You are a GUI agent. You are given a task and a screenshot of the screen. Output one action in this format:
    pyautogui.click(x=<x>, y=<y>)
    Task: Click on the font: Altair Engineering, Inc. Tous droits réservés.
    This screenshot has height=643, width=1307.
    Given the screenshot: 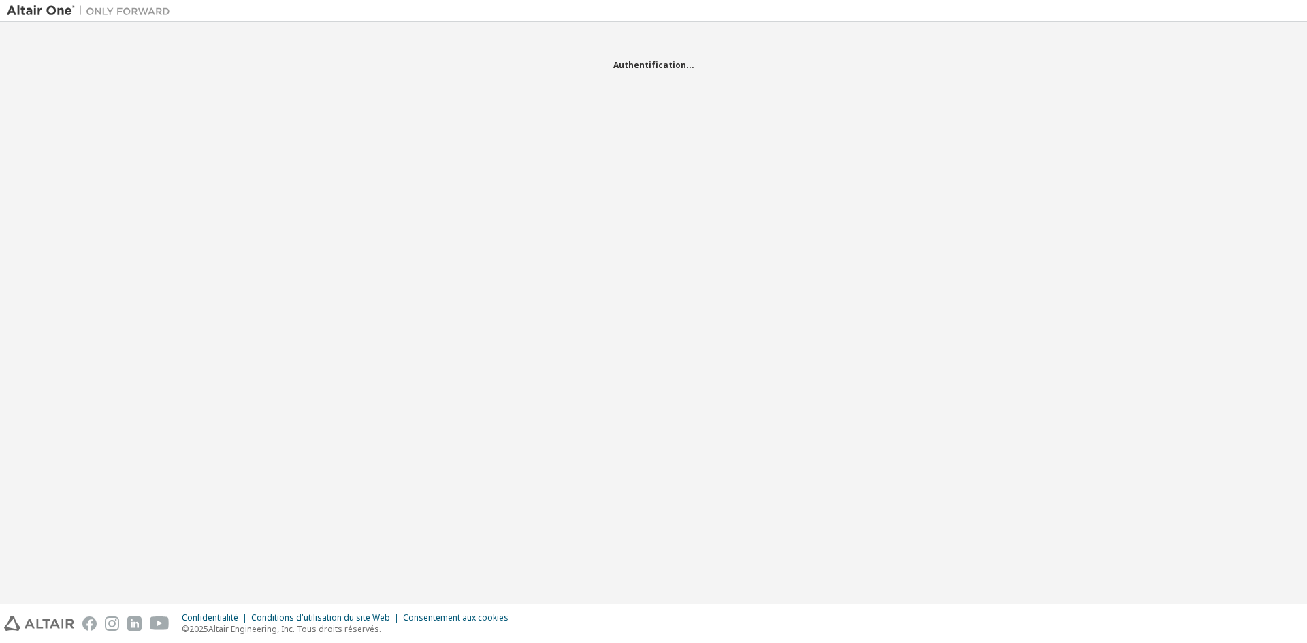 What is the action you would take?
    pyautogui.click(x=295, y=629)
    